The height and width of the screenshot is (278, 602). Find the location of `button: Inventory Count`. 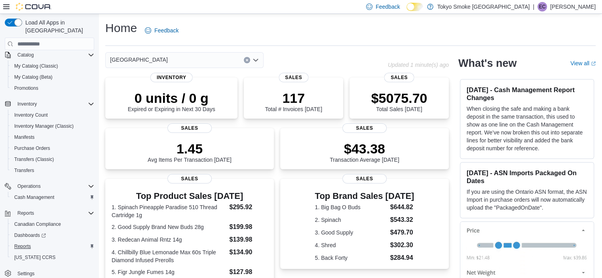

button: Inventory Count is located at coordinates (53, 115).